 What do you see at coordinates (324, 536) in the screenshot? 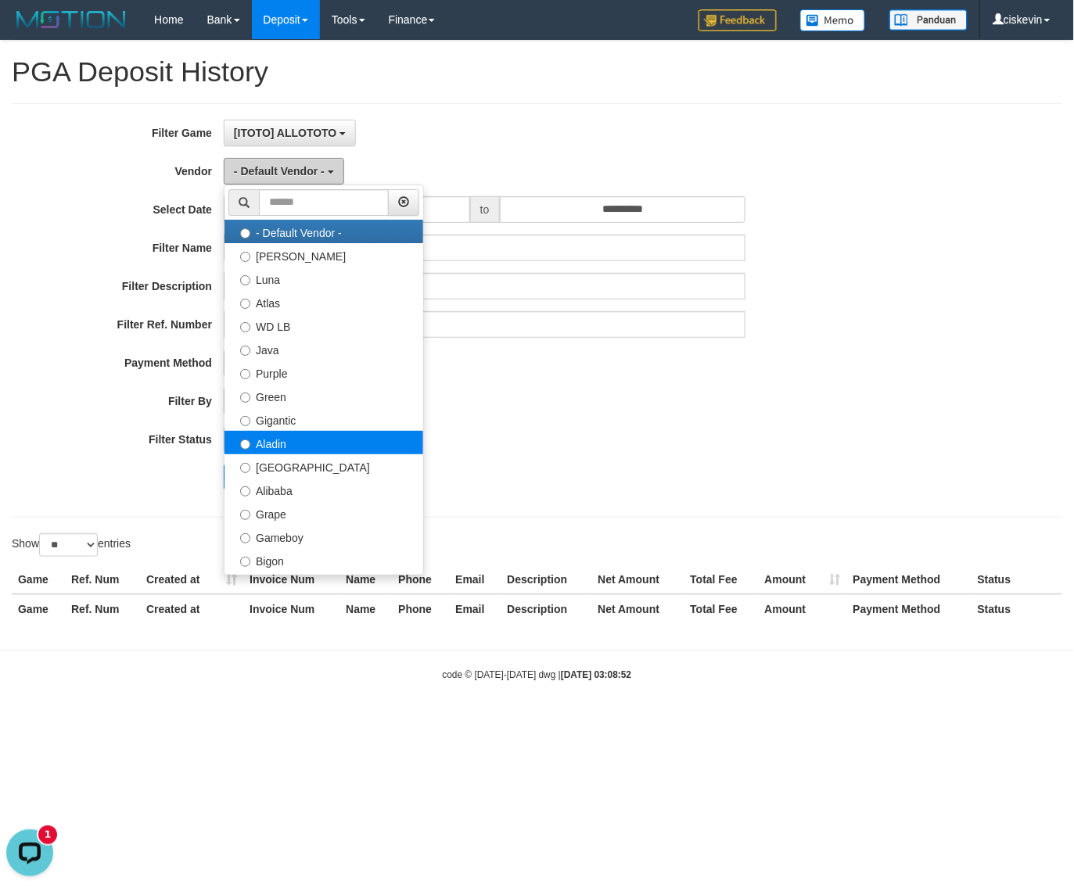
I see `label: Gameboy` at bounding box center [324, 536].